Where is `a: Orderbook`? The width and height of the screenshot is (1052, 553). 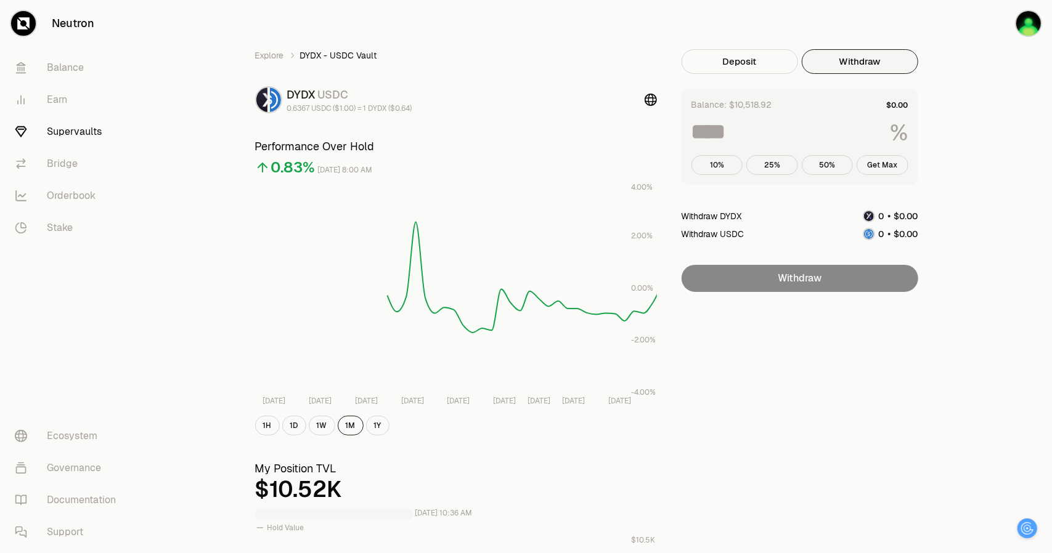
a: Orderbook is located at coordinates (69, 196).